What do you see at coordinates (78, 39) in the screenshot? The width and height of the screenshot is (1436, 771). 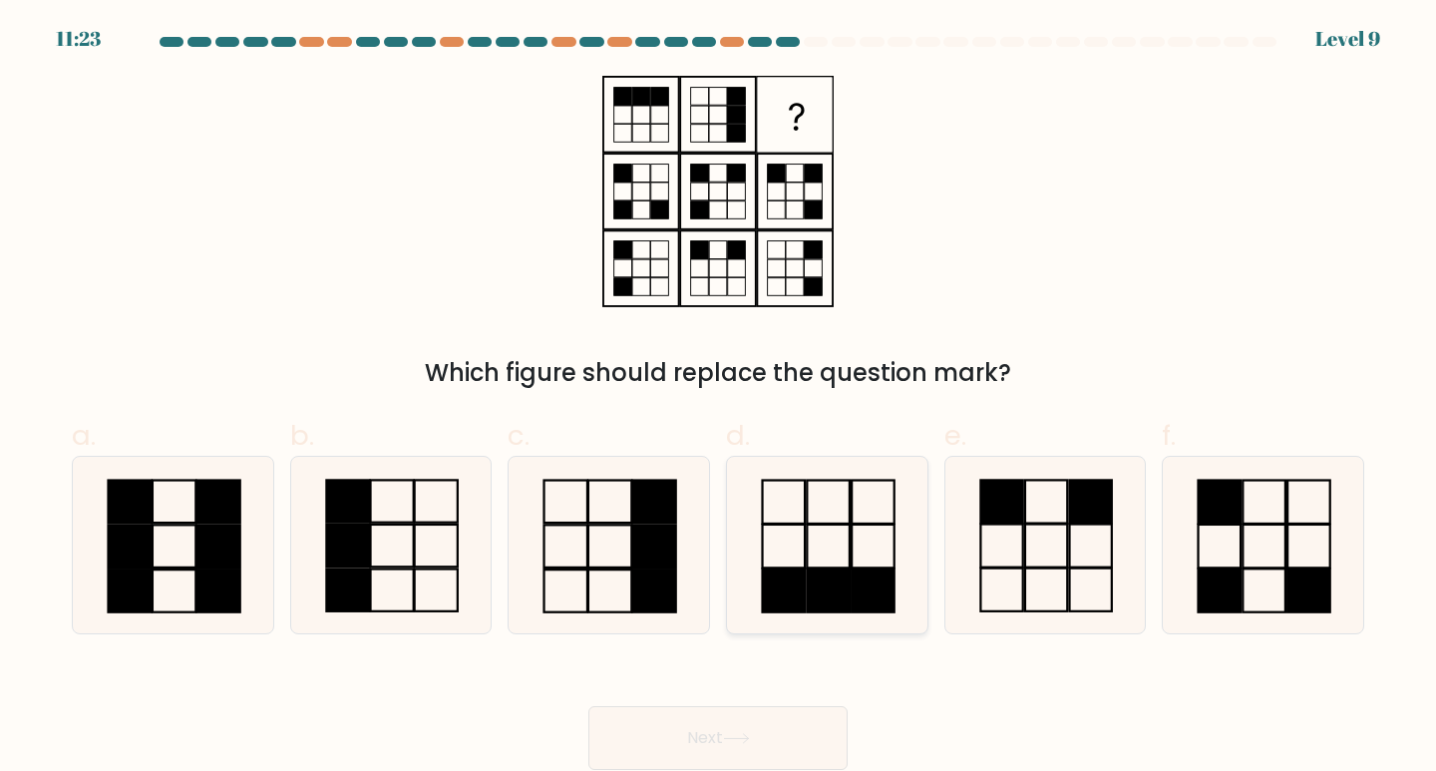 I see `div: 11:23` at bounding box center [78, 39].